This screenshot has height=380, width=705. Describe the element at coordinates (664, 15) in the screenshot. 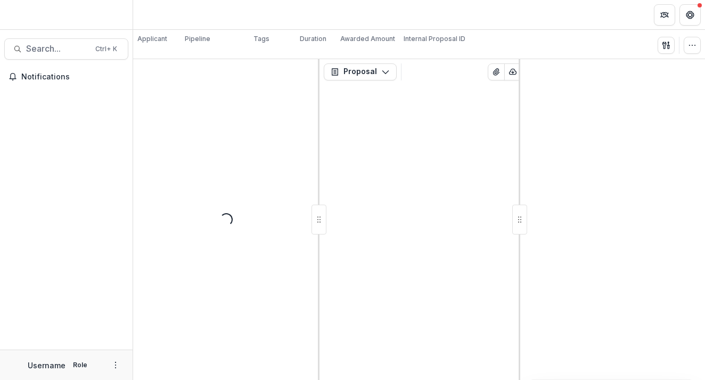

I see `button: Partners` at that location.